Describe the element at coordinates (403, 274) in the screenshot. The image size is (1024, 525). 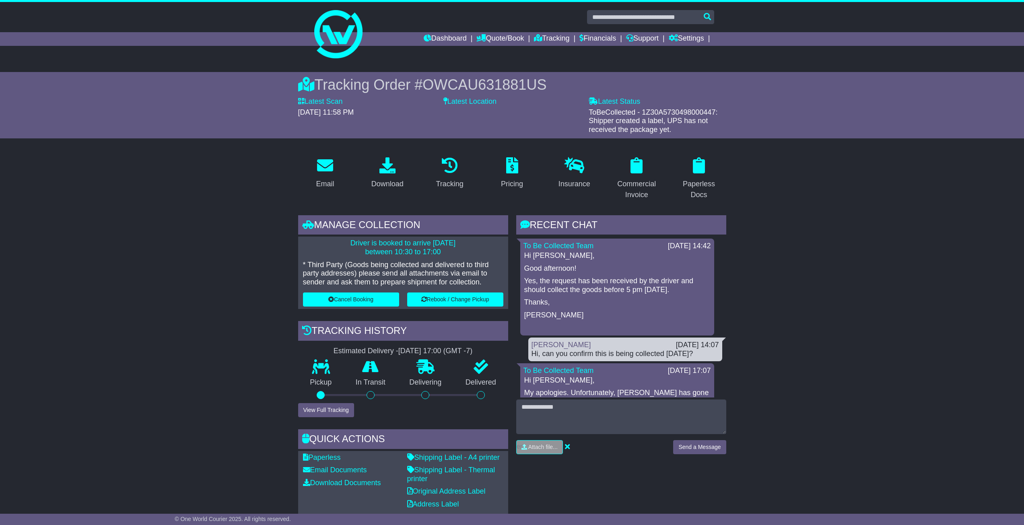
I see `p: * Third Party (Goods being collected and delivered to third party addresses) please send all atta...` at that location.